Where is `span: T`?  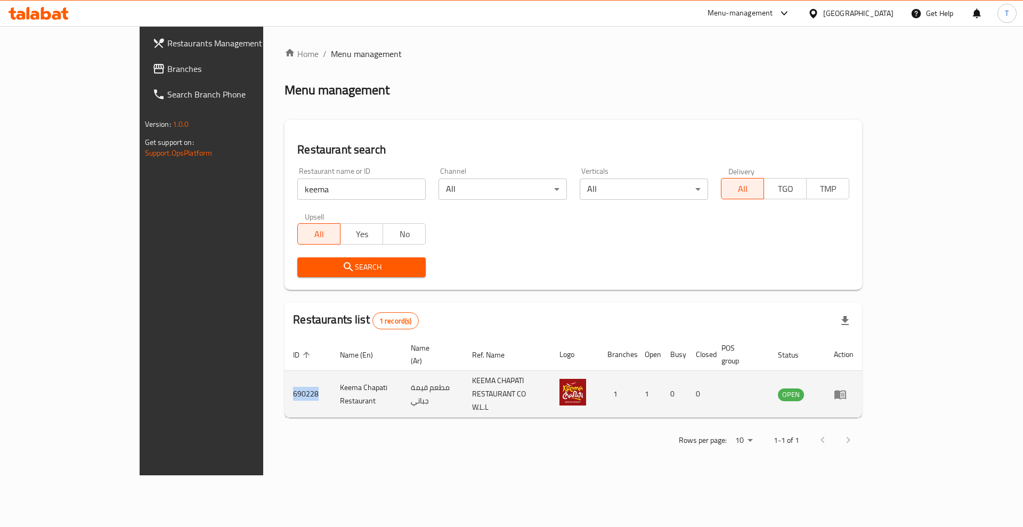
span: T is located at coordinates (1007, 13).